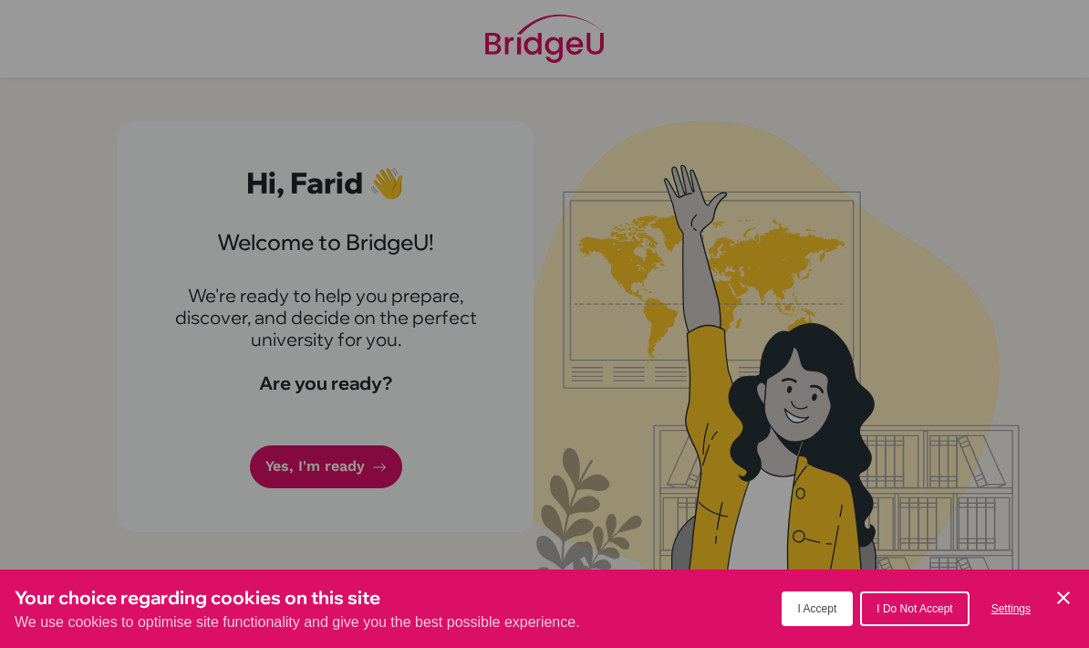  What do you see at coordinates (817, 608) in the screenshot?
I see `button: I Accept` at bounding box center [817, 608].